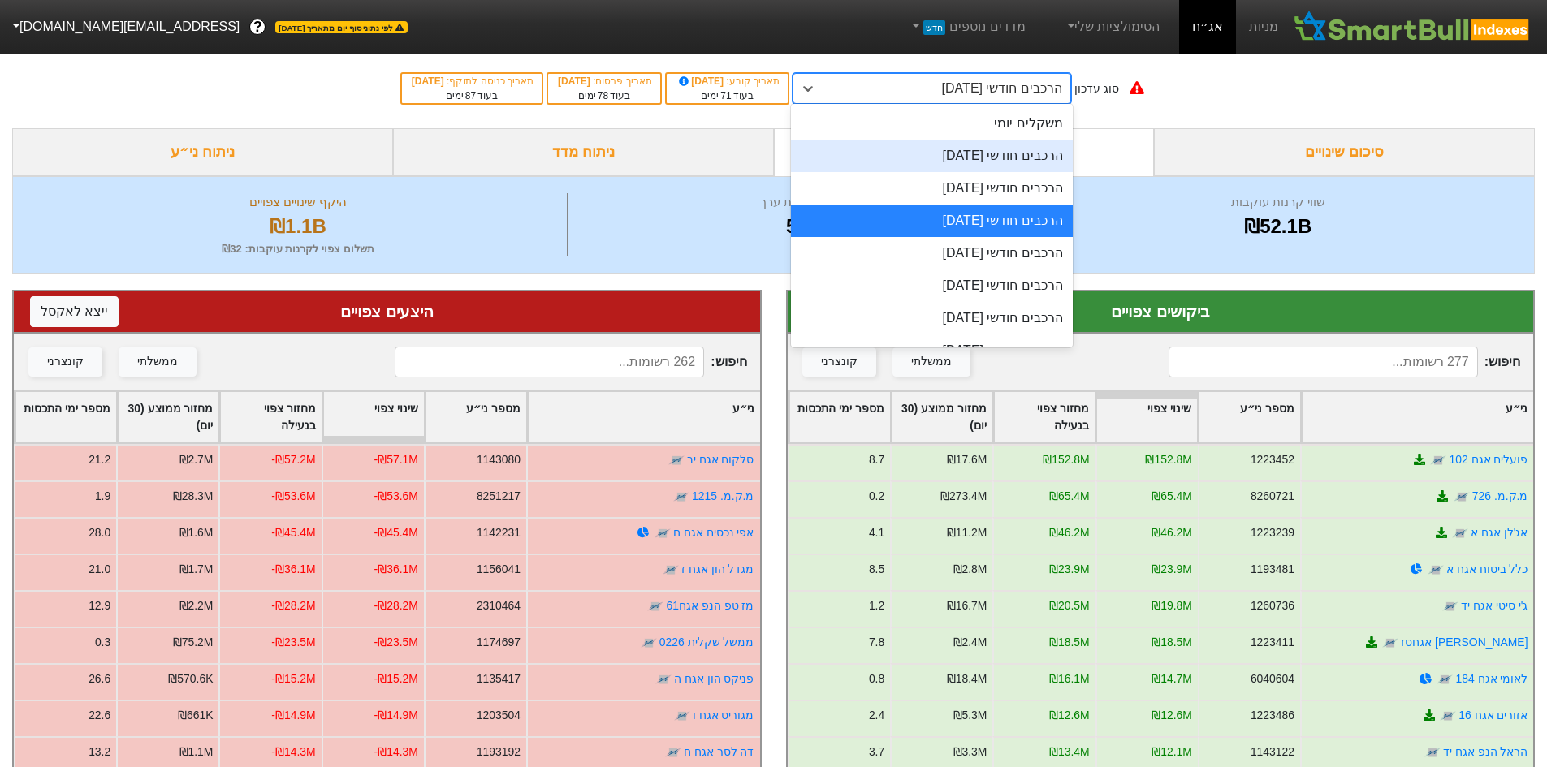 This screenshot has width=1547, height=767. I want to click on div: תשלום צפוי לקרנות עוקבות : ₪32, so click(298, 249).